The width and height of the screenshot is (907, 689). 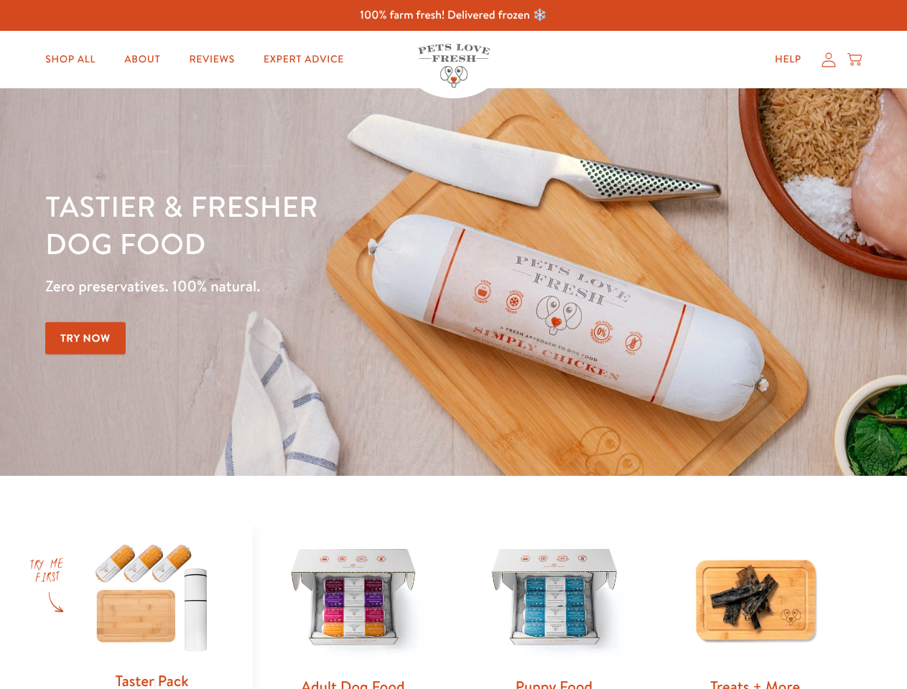 I want to click on img: Pets Love Fresh, so click(x=454, y=65).